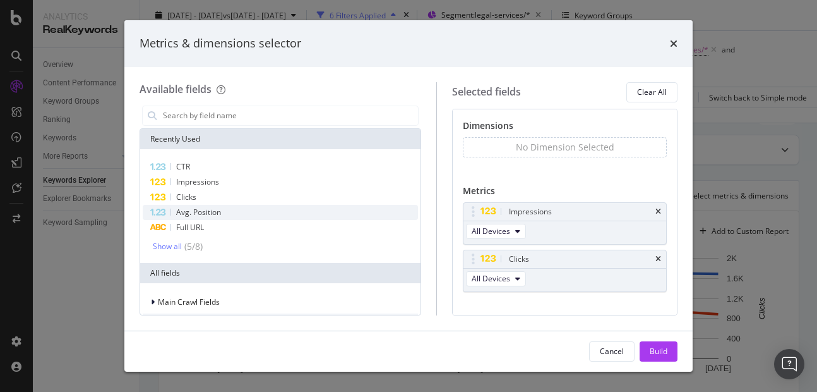 The width and height of the screenshot is (817, 392). Describe the element at coordinates (519, 259) in the screenshot. I see `div: Clicks` at that location.